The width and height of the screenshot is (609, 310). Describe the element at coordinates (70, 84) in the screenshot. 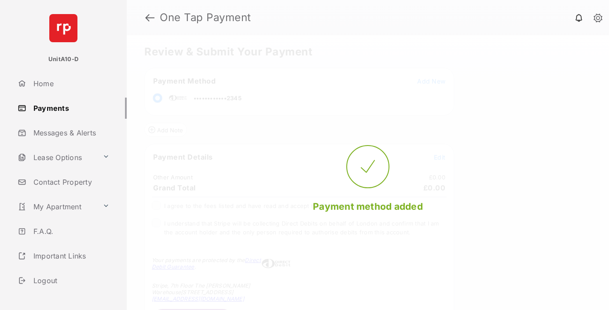

I see `a: Home` at that location.